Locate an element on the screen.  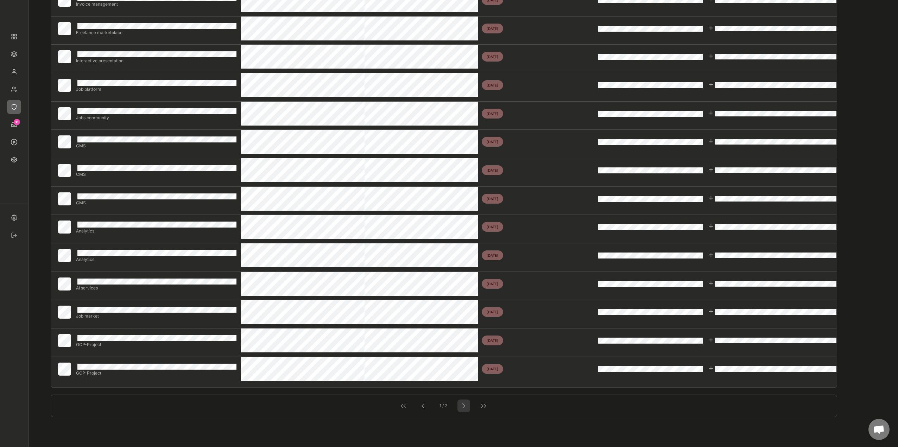
div: Workflows is located at coordinates (14, 142).